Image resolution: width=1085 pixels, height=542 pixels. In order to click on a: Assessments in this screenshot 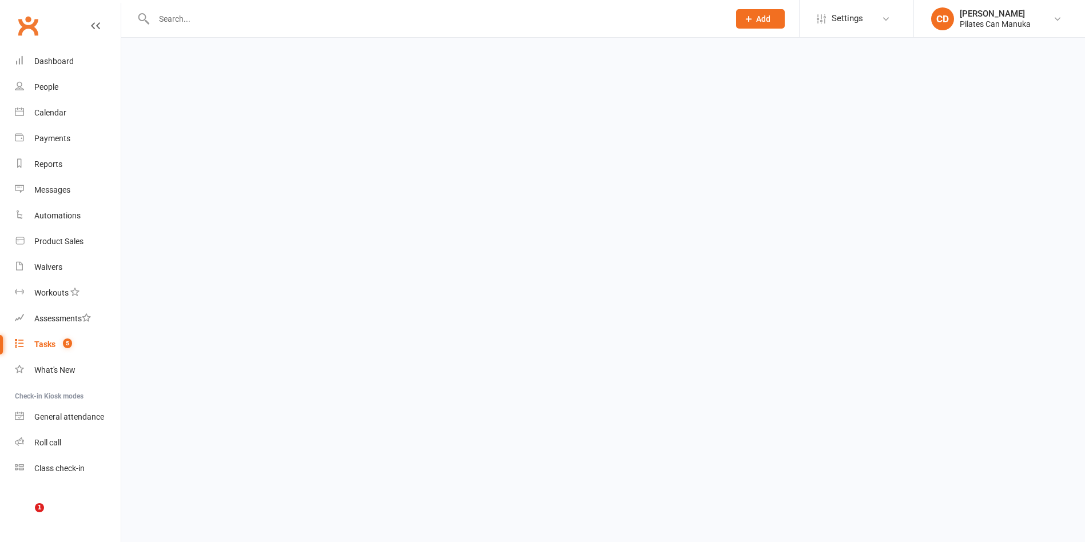, I will do `click(67, 319)`.